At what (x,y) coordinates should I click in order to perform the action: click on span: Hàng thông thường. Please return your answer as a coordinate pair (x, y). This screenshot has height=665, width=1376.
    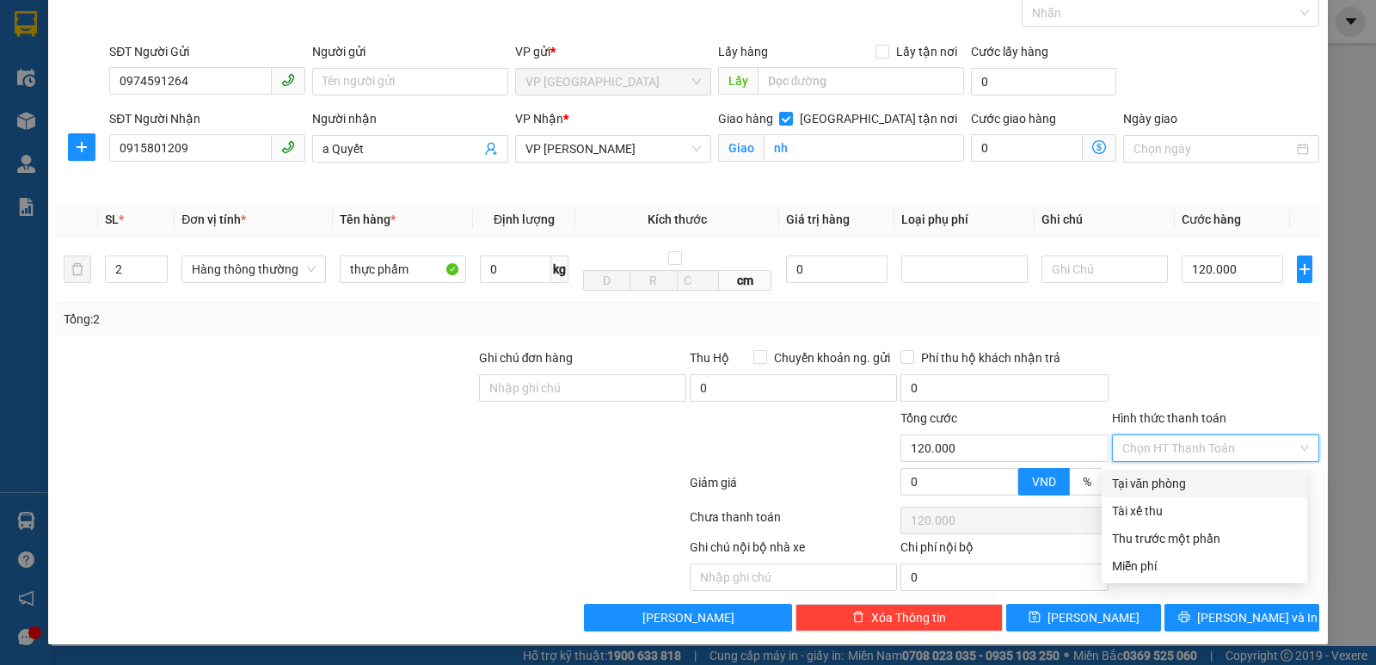
    Looking at the image, I should click on (254, 269).